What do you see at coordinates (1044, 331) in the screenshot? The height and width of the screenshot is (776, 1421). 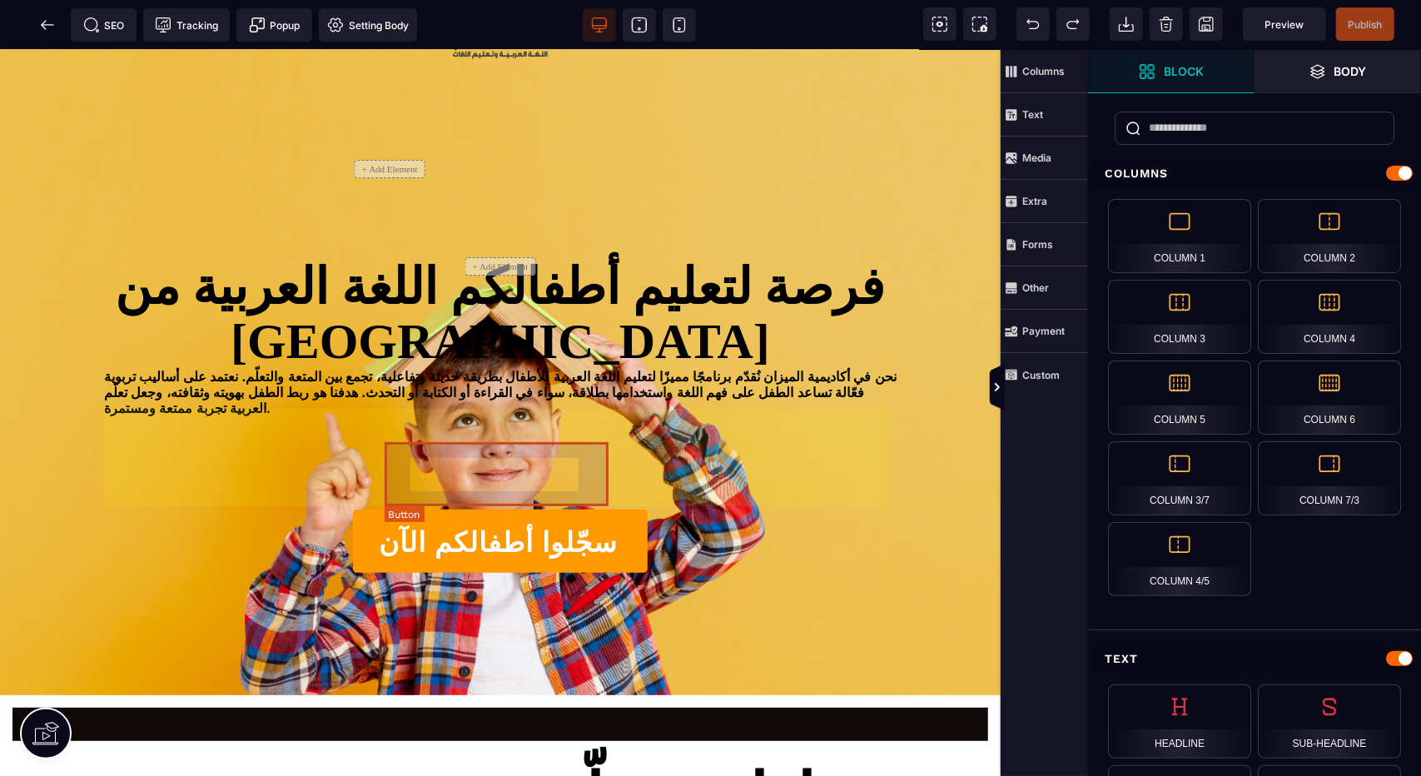 I see `span: Payment` at bounding box center [1044, 331].